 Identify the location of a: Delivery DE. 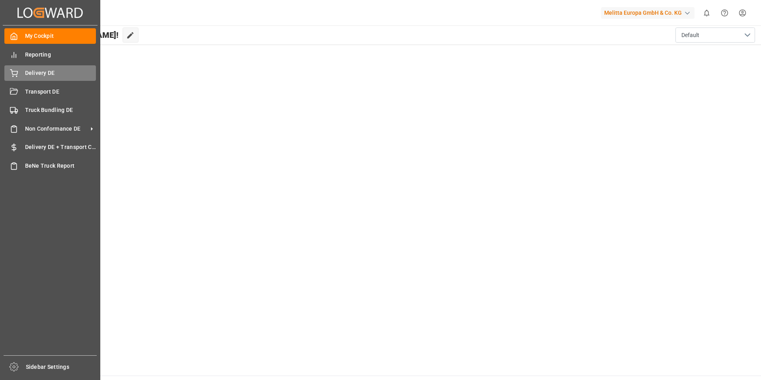
(50, 73).